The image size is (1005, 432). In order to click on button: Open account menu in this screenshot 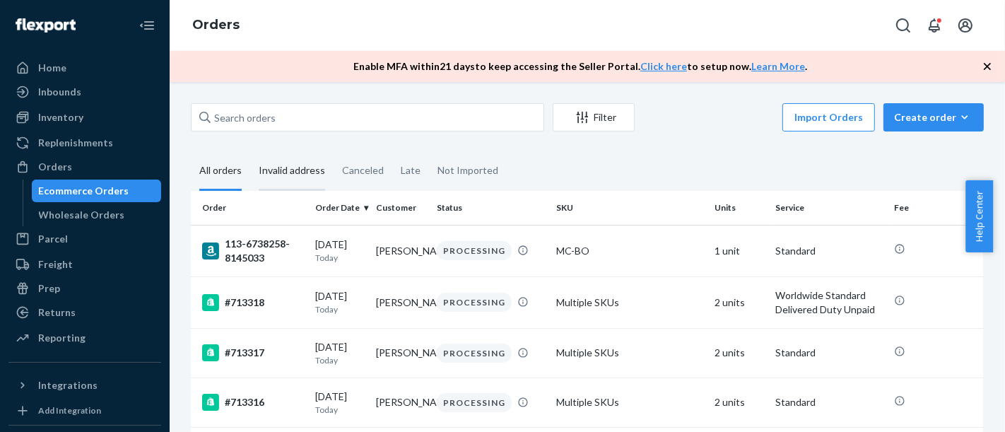, I will do `click(966, 25)`.